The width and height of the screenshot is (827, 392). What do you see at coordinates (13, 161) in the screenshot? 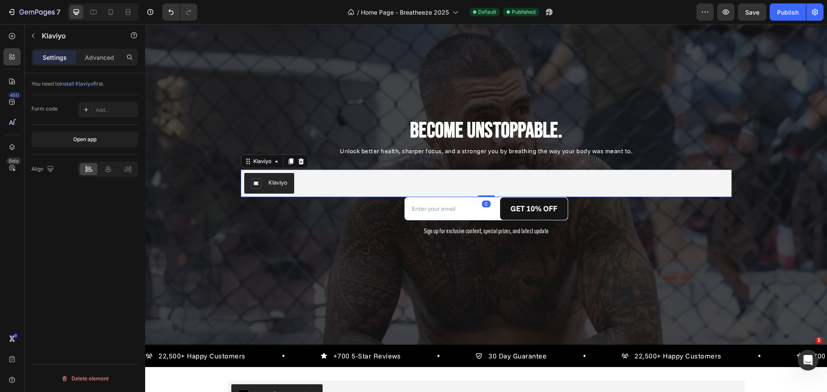
I see `div: Beta` at bounding box center [13, 161].